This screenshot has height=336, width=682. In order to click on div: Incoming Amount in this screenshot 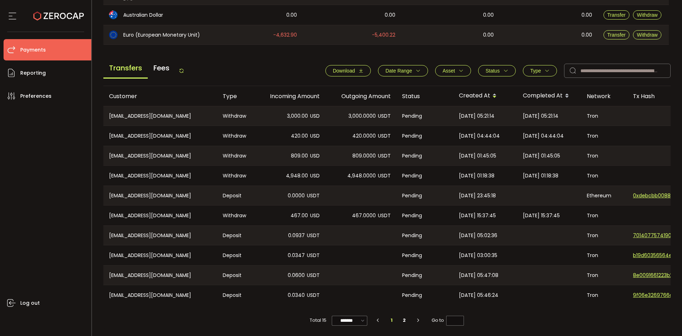, I will do `click(290, 96)`.